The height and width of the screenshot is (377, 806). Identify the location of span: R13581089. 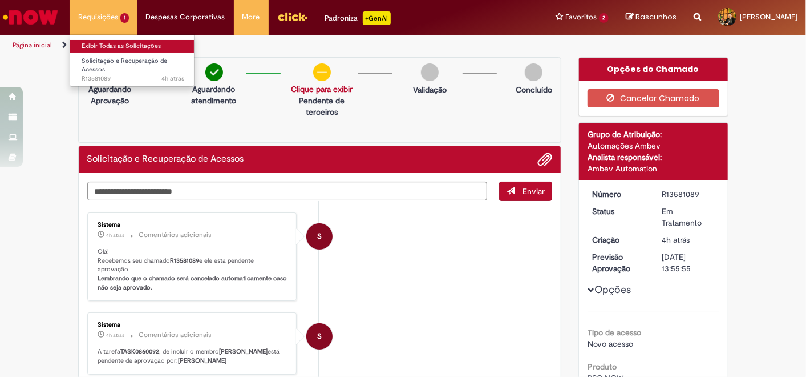
(133, 79).